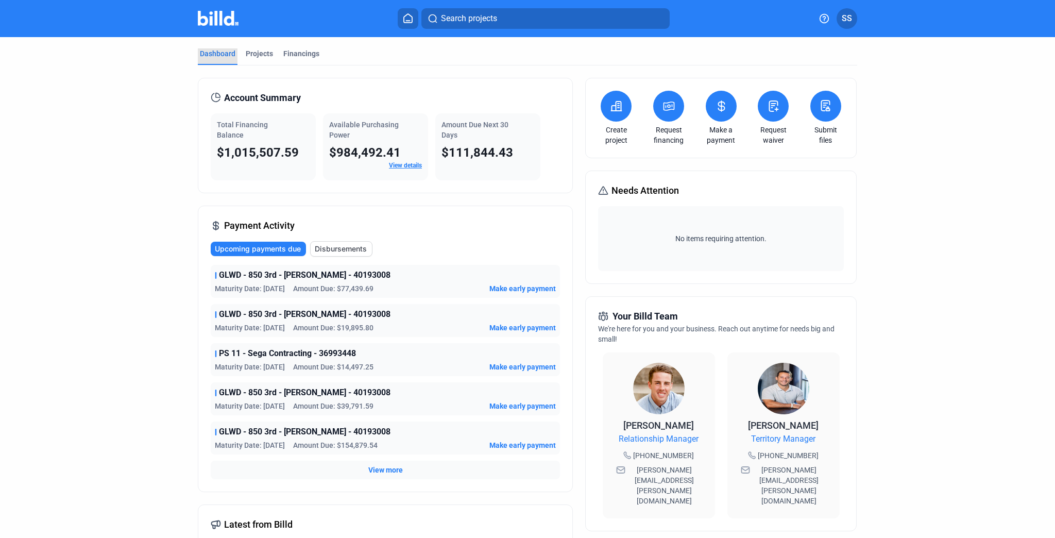  What do you see at coordinates (335, 445) in the screenshot?
I see `span: Amount Due: $154,879.54` at bounding box center [335, 445].